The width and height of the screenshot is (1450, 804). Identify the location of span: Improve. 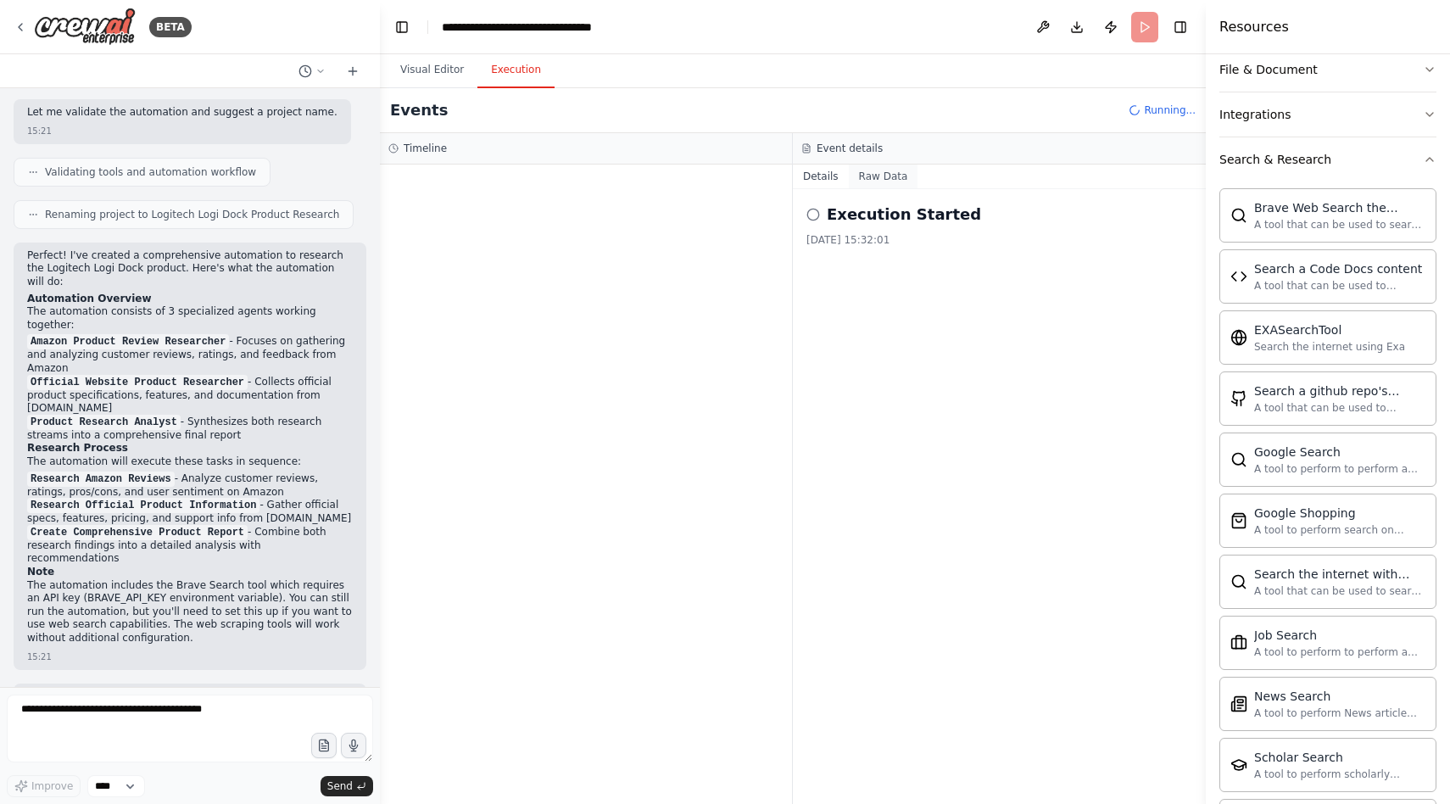
(52, 786).